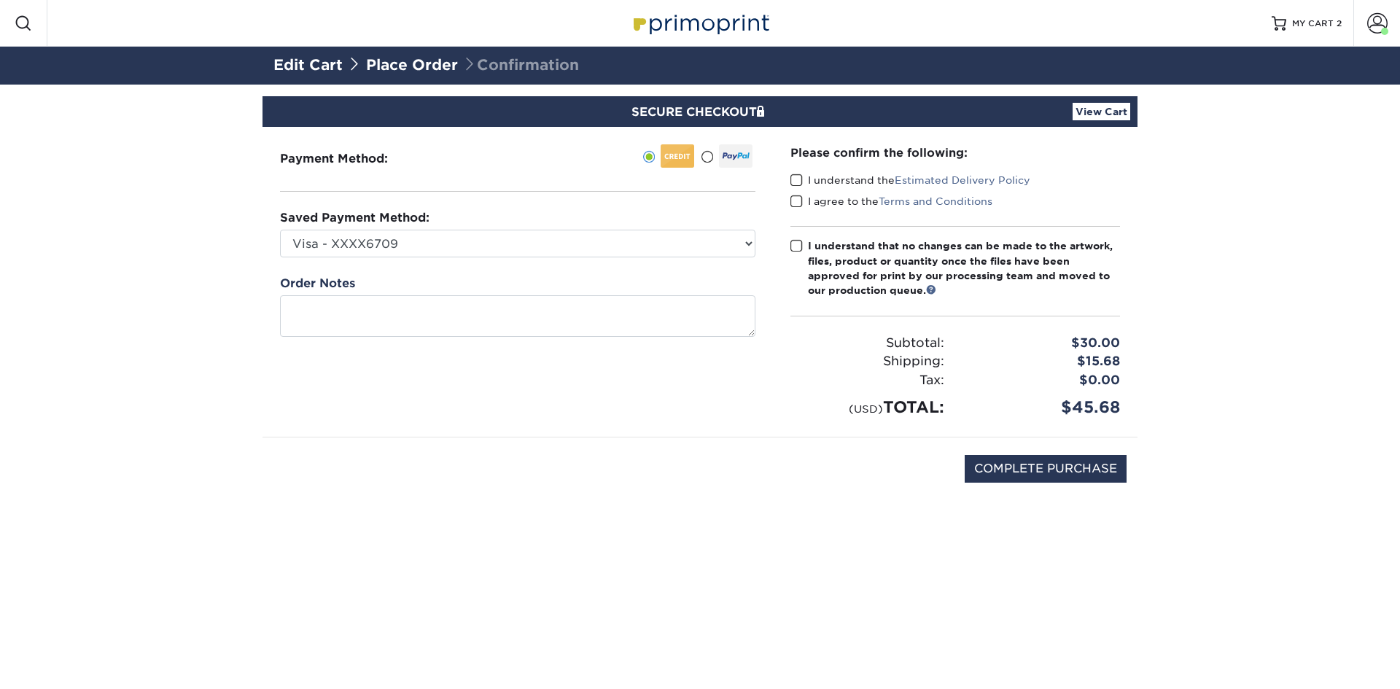 This screenshot has width=1400, height=689. I want to click on div: $15.68, so click(1042, 362).